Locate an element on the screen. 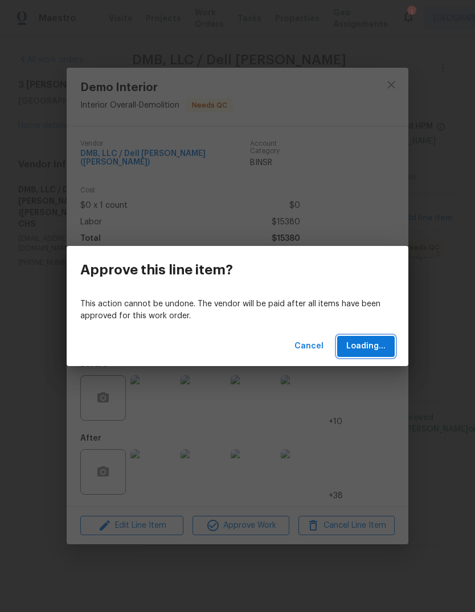 This screenshot has width=475, height=612. button: Loading... is located at coordinates (366, 346).